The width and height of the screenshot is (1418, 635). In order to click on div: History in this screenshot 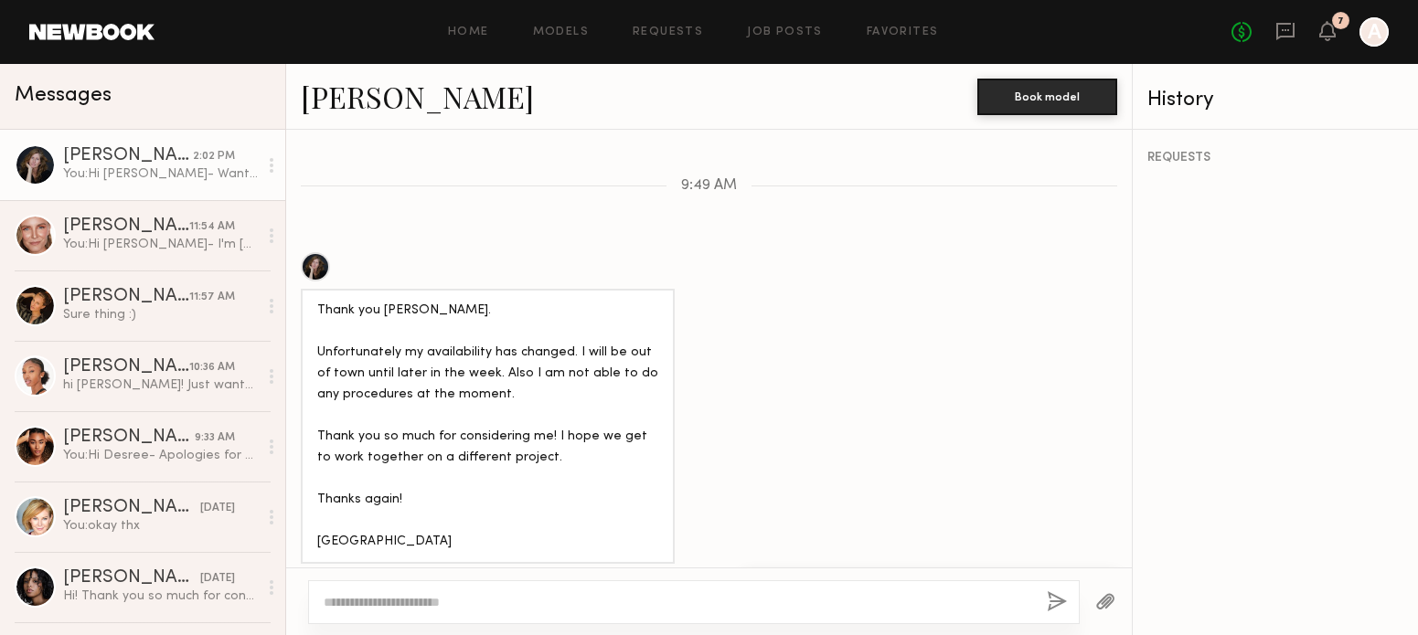, I will do `click(1275, 100)`.